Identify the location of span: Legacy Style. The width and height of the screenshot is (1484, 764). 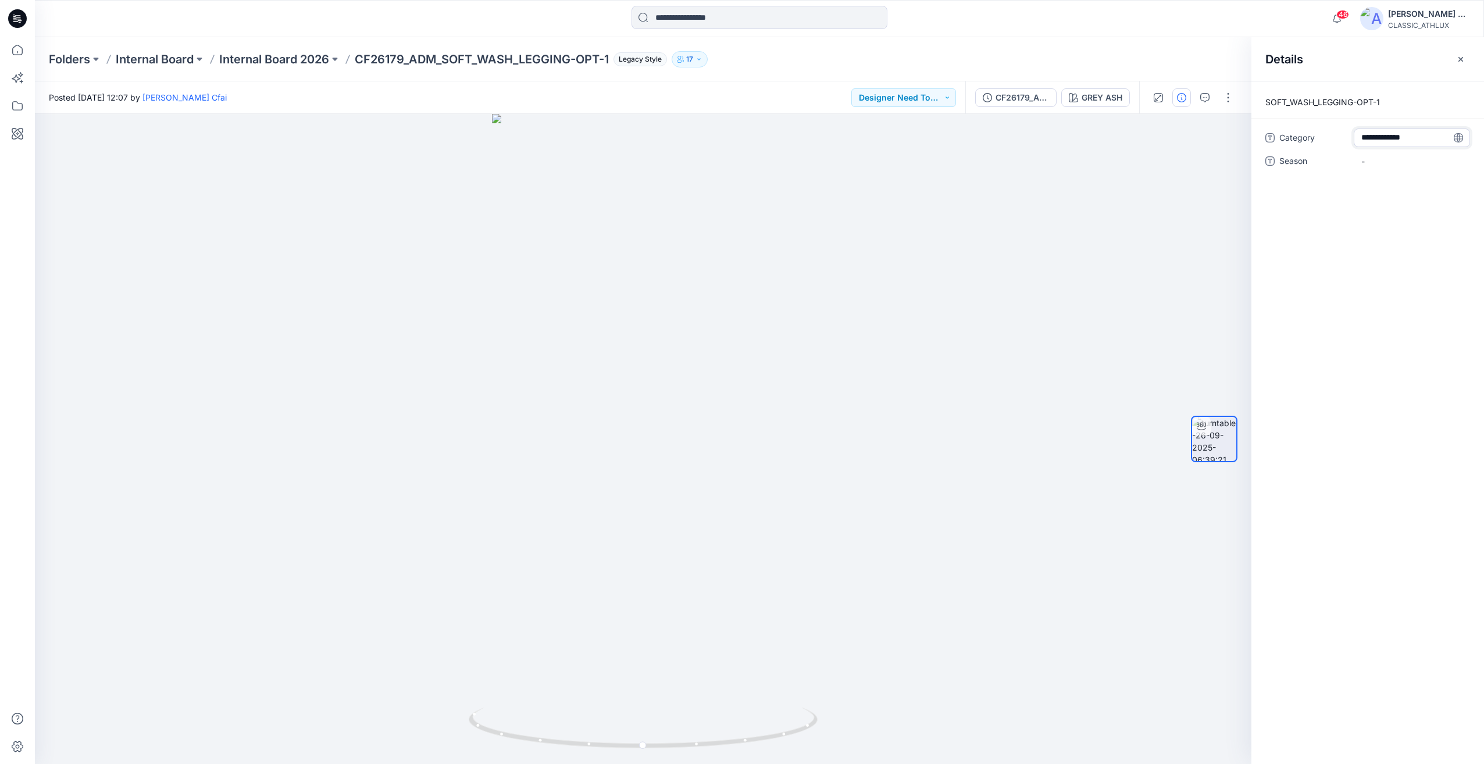
(640, 59).